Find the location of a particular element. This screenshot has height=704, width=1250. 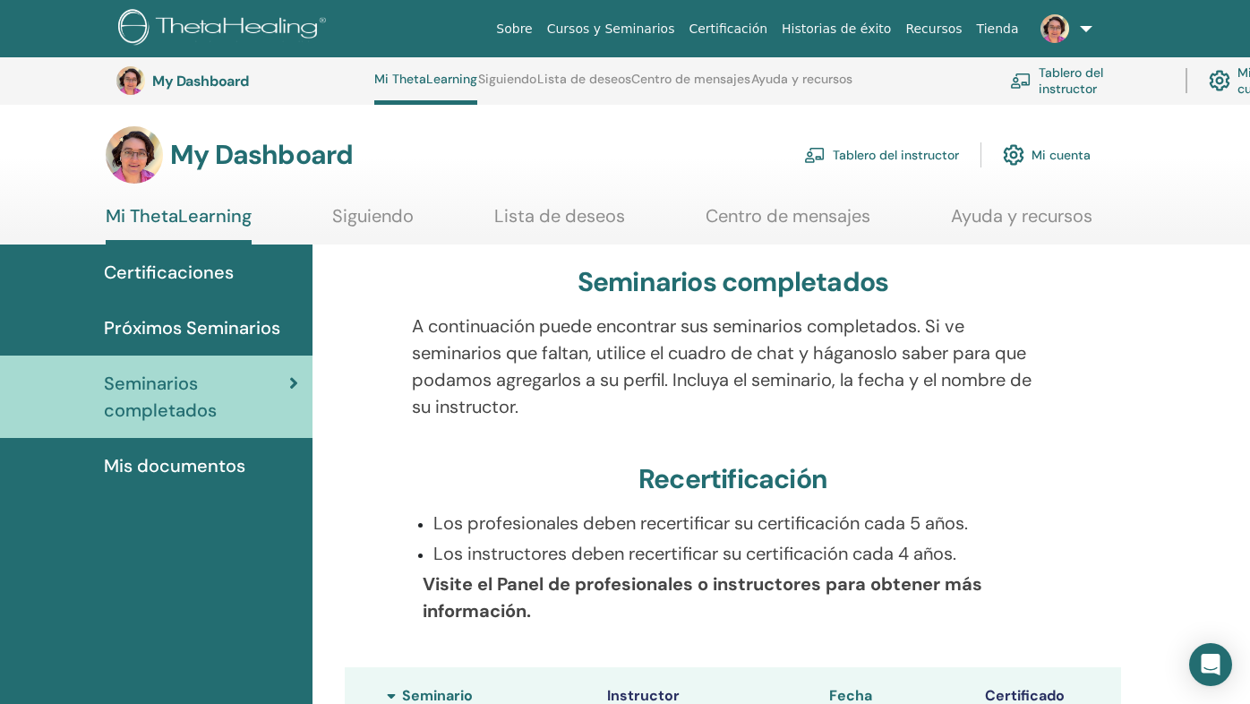

a: Sobre is located at coordinates (514, 29).